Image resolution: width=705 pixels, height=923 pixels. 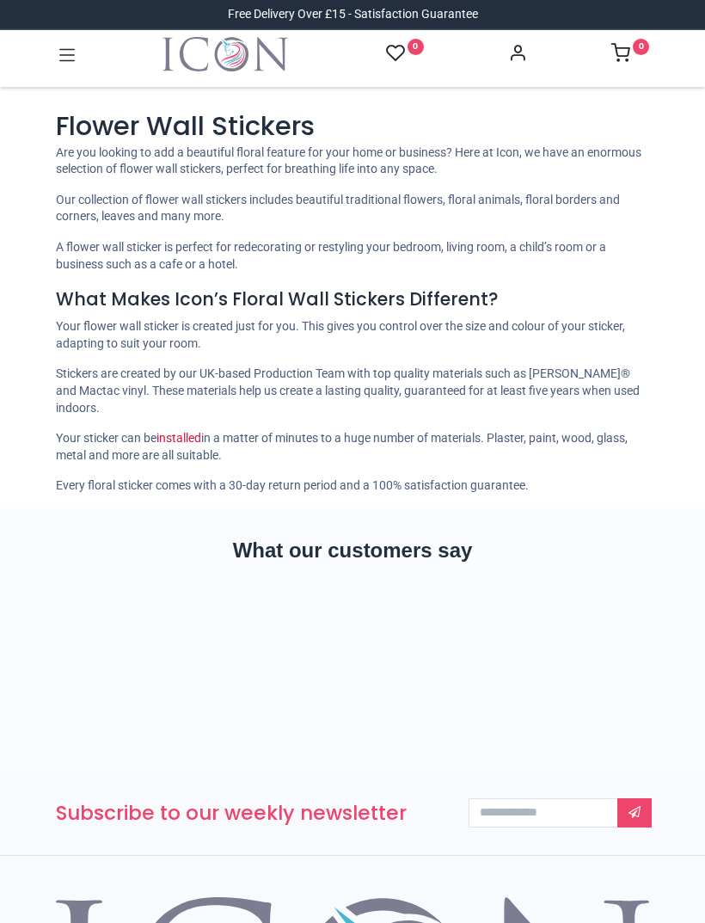 What do you see at coordinates (353, 298) in the screenshot?
I see `h4: What Makes Icon’s Floral Wall Stickers Different?` at bounding box center [353, 298].